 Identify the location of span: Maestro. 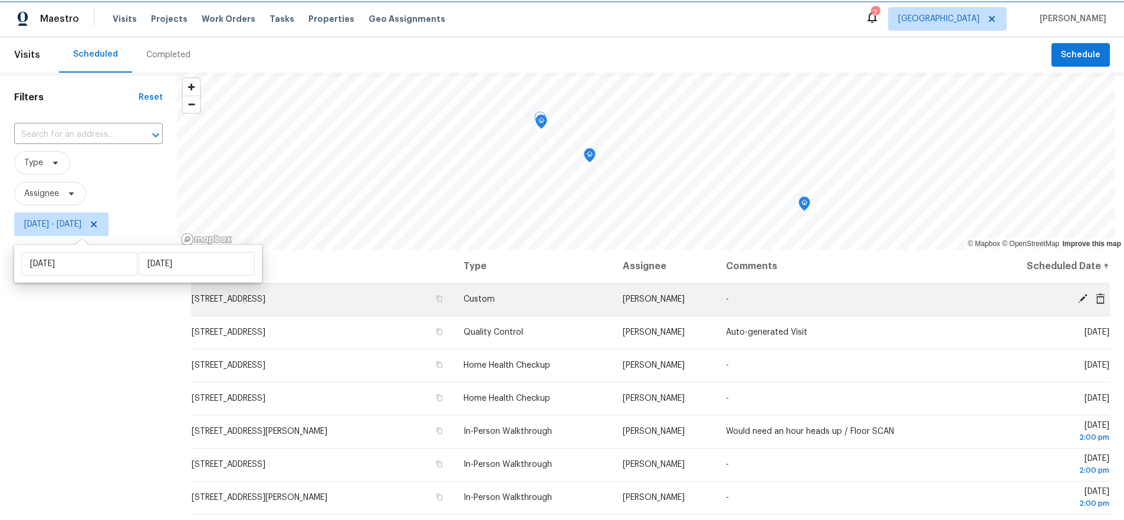
(60, 19).